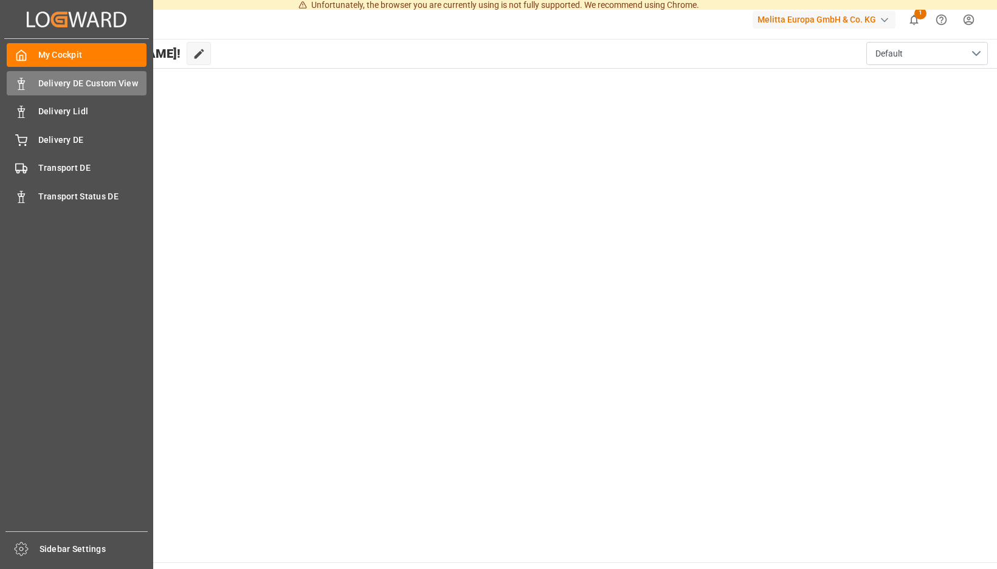 The width and height of the screenshot is (997, 569). Describe the element at coordinates (889, 53) in the screenshot. I see `span: Default` at that location.